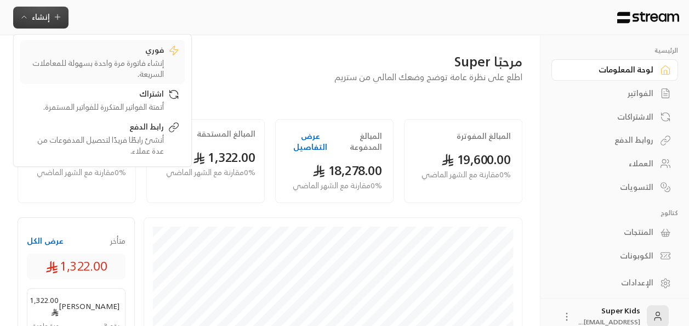 This screenshot has height=326, width=689. Describe the element at coordinates (615, 70) in the screenshot. I see `a: لوحة المعلومات` at that location.